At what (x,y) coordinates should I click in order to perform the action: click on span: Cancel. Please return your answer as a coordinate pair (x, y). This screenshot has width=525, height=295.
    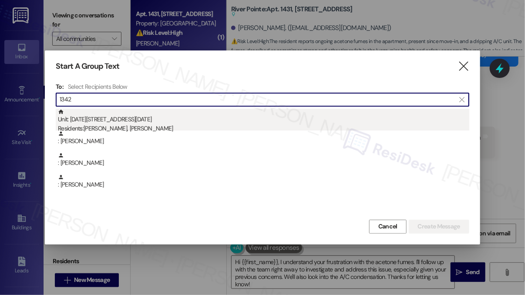
    Looking at the image, I should click on (388, 226).